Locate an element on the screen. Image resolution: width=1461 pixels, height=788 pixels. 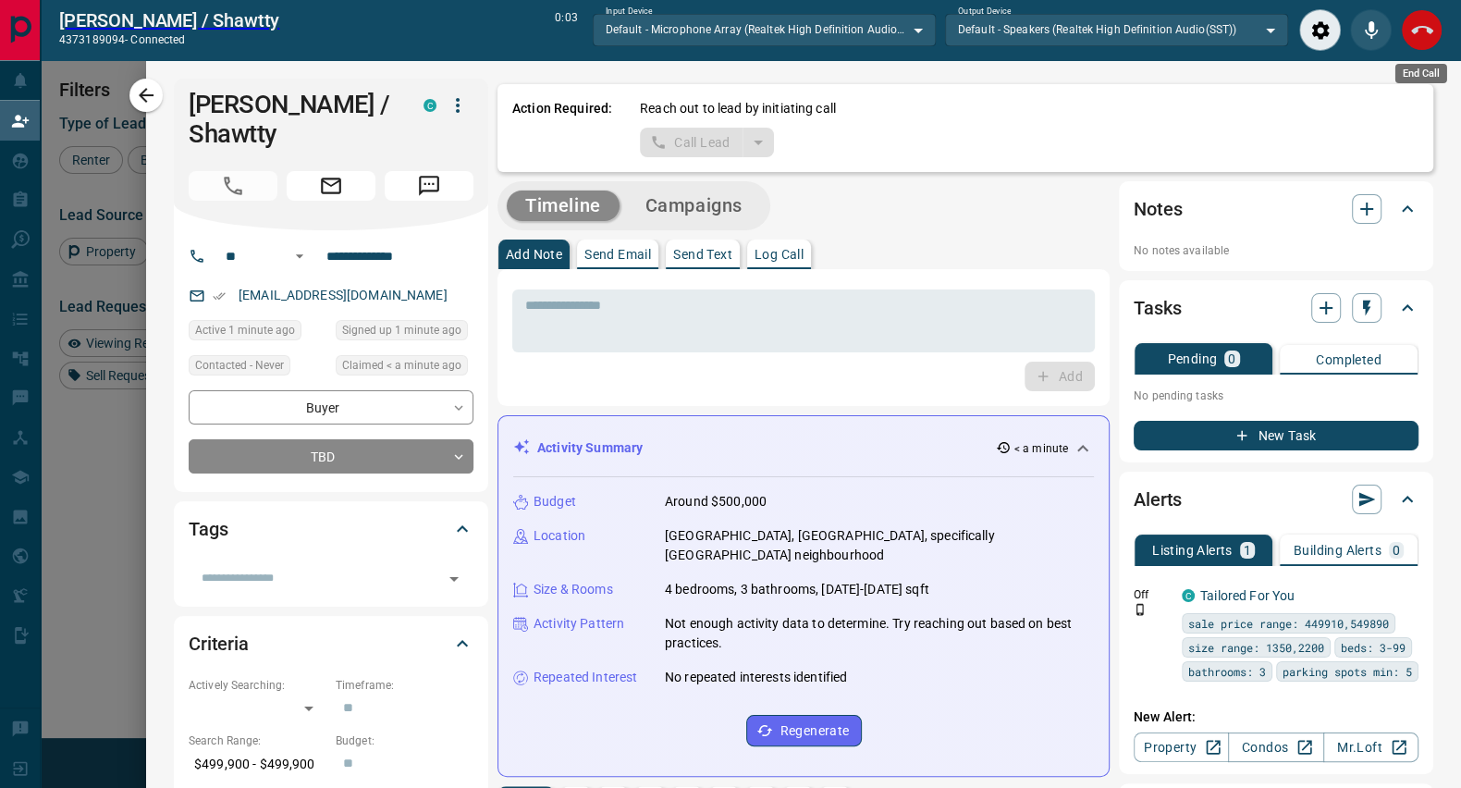
a: Tailored For You is located at coordinates (1247, 595).